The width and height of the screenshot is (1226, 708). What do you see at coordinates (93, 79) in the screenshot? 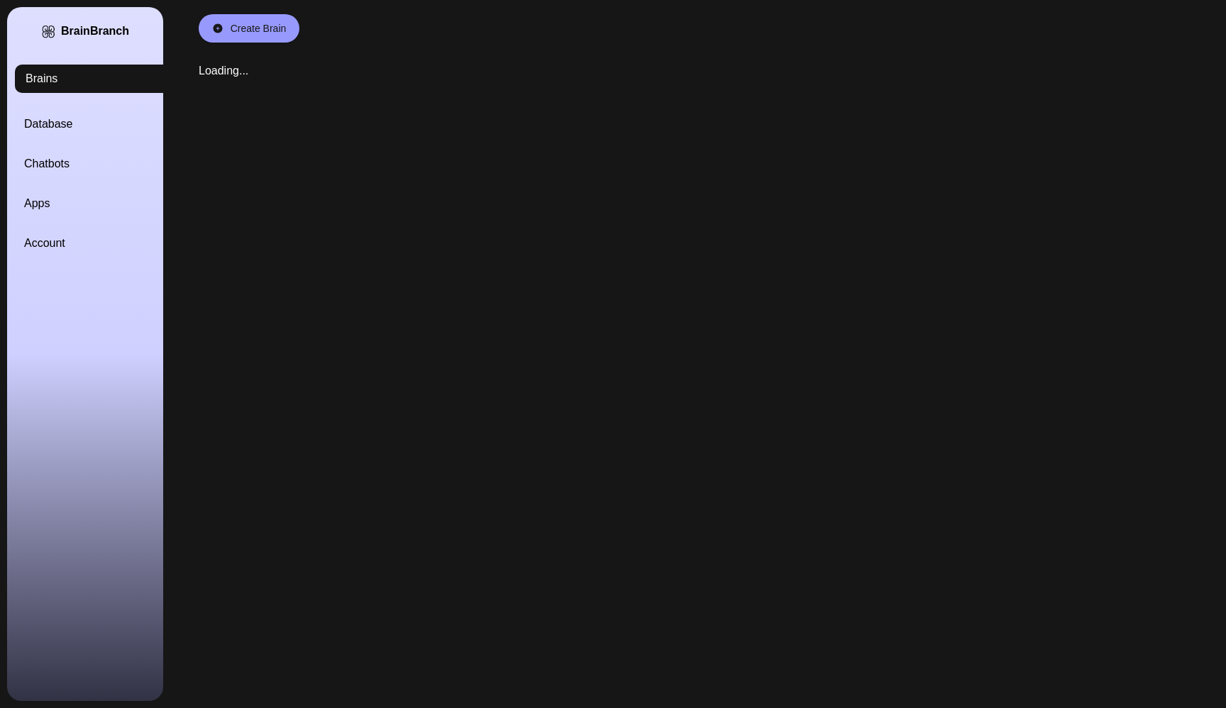
I see `a: Brains` at bounding box center [93, 79].